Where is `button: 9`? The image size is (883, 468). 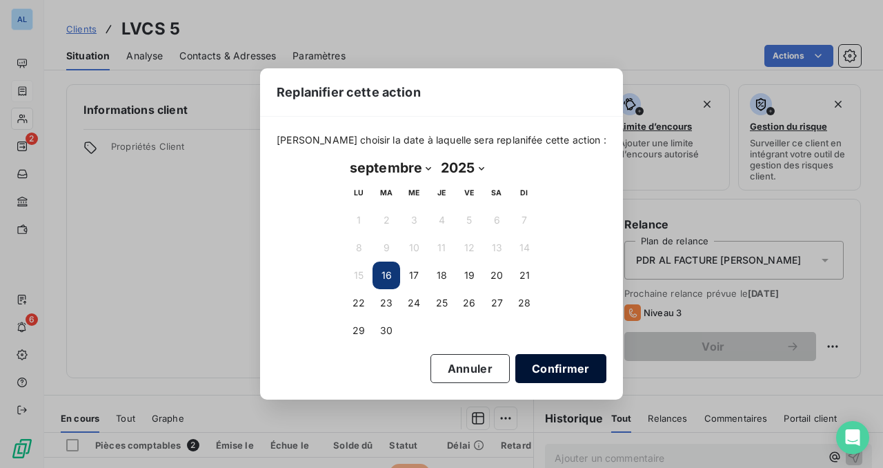
button: 9 is located at coordinates (386, 248).